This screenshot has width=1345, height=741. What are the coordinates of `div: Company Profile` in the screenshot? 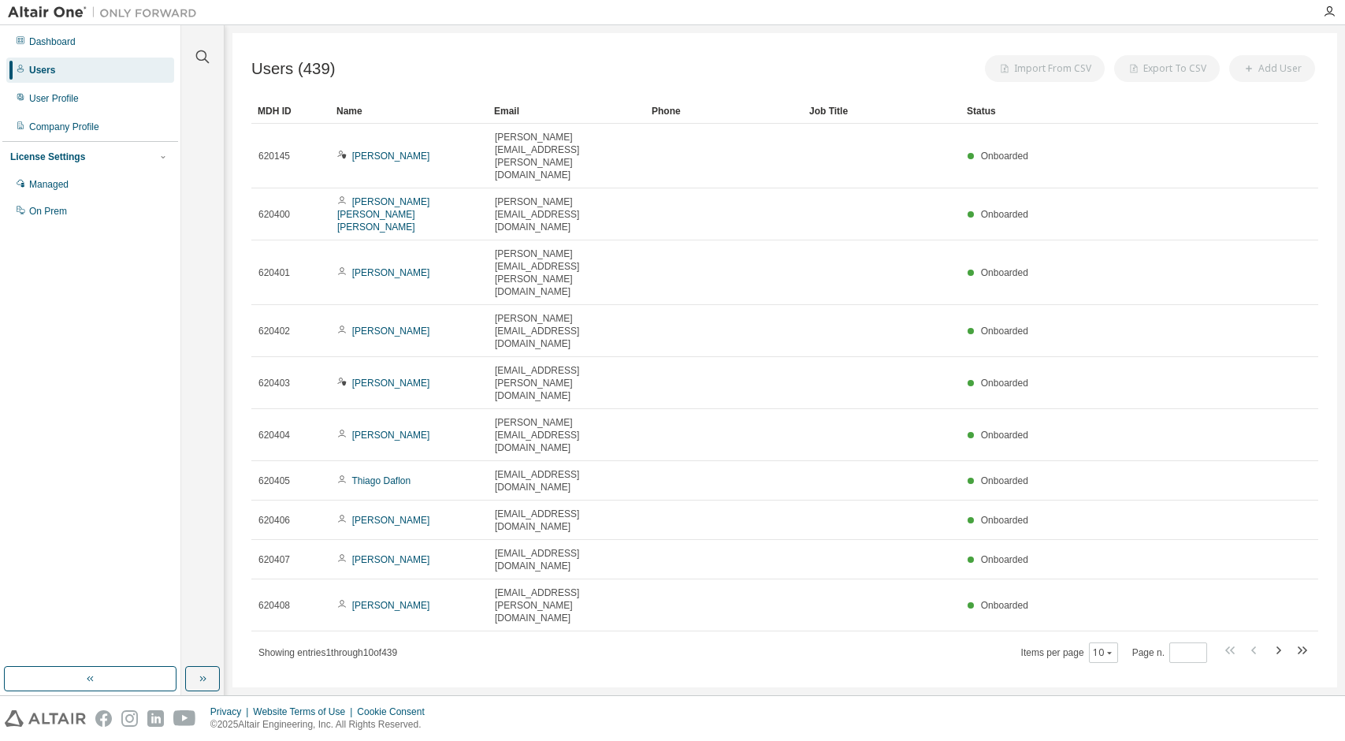 It's located at (64, 127).